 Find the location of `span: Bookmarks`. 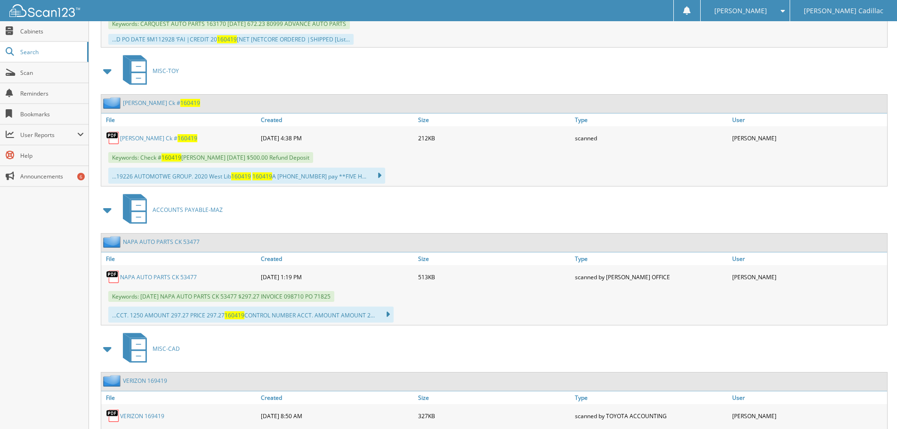

span: Bookmarks is located at coordinates (52, 114).